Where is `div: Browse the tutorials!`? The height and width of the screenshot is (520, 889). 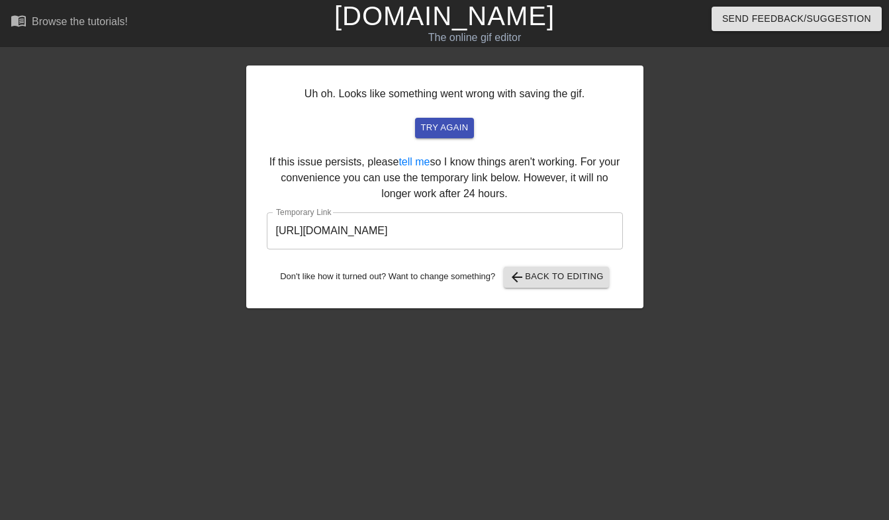
div: Browse the tutorials! is located at coordinates (79, 21).